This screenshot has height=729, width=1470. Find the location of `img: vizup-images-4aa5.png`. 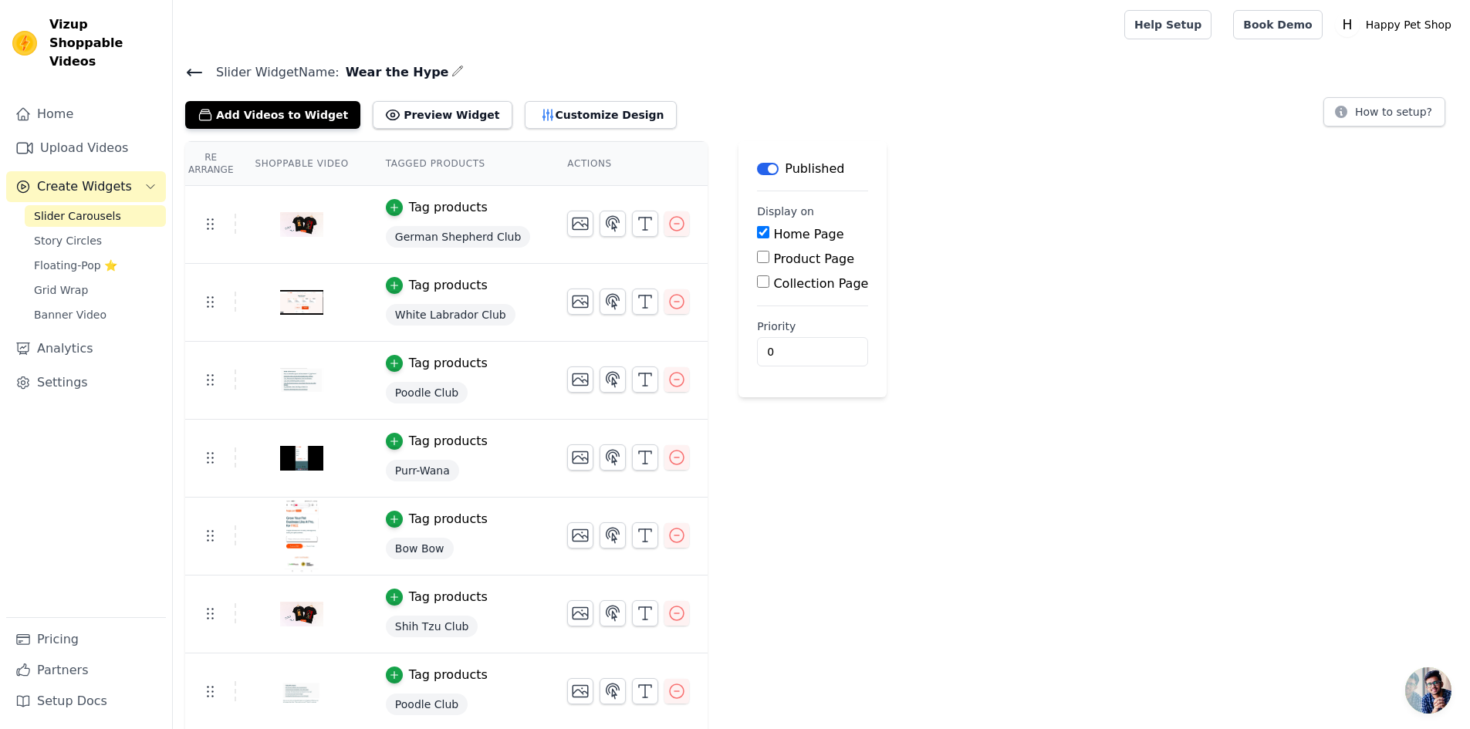

img: vizup-images-4aa5.png is located at coordinates (302, 381).